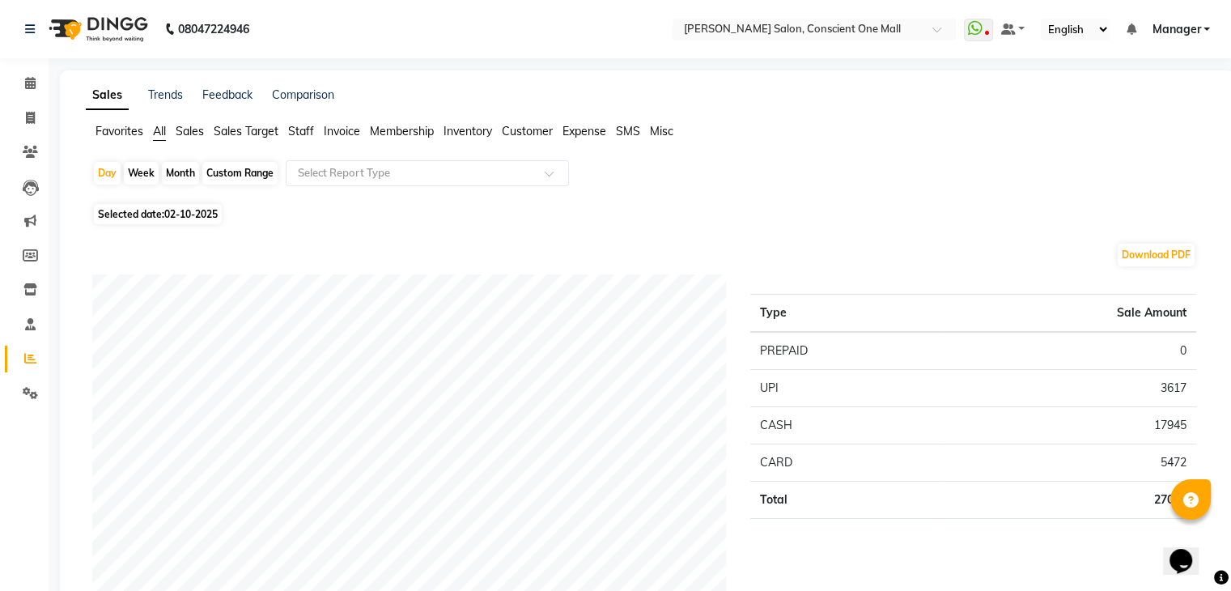 The height and width of the screenshot is (591, 1231). I want to click on span: 02-10-2025, so click(191, 214).